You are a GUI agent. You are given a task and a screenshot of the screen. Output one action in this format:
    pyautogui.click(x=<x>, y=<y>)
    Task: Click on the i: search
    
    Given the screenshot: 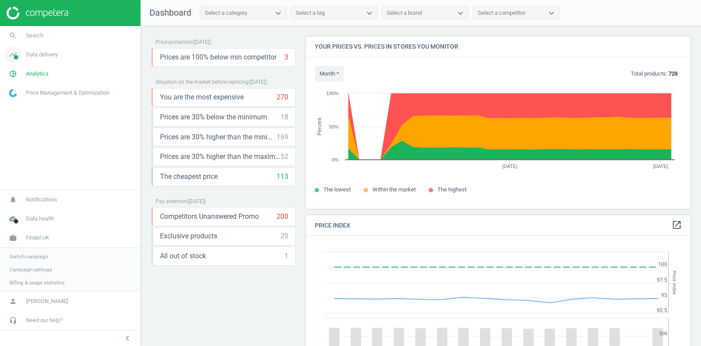 What is the action you would take?
    pyautogui.click(x=13, y=36)
    